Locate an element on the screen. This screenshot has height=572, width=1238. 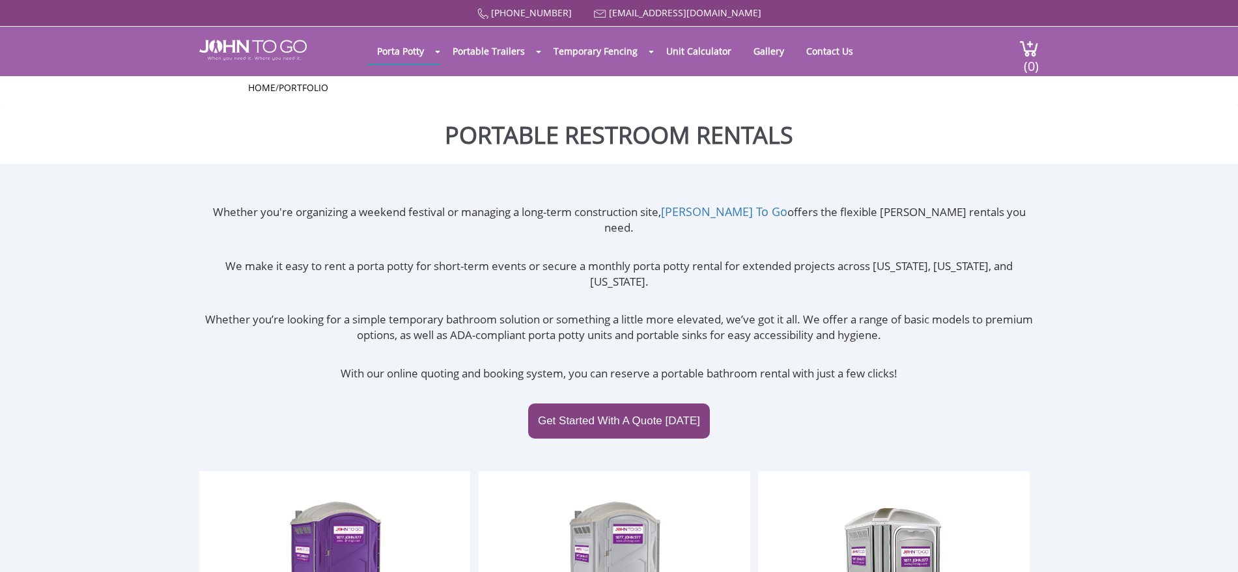
a: Gallery is located at coordinates (768, 51).